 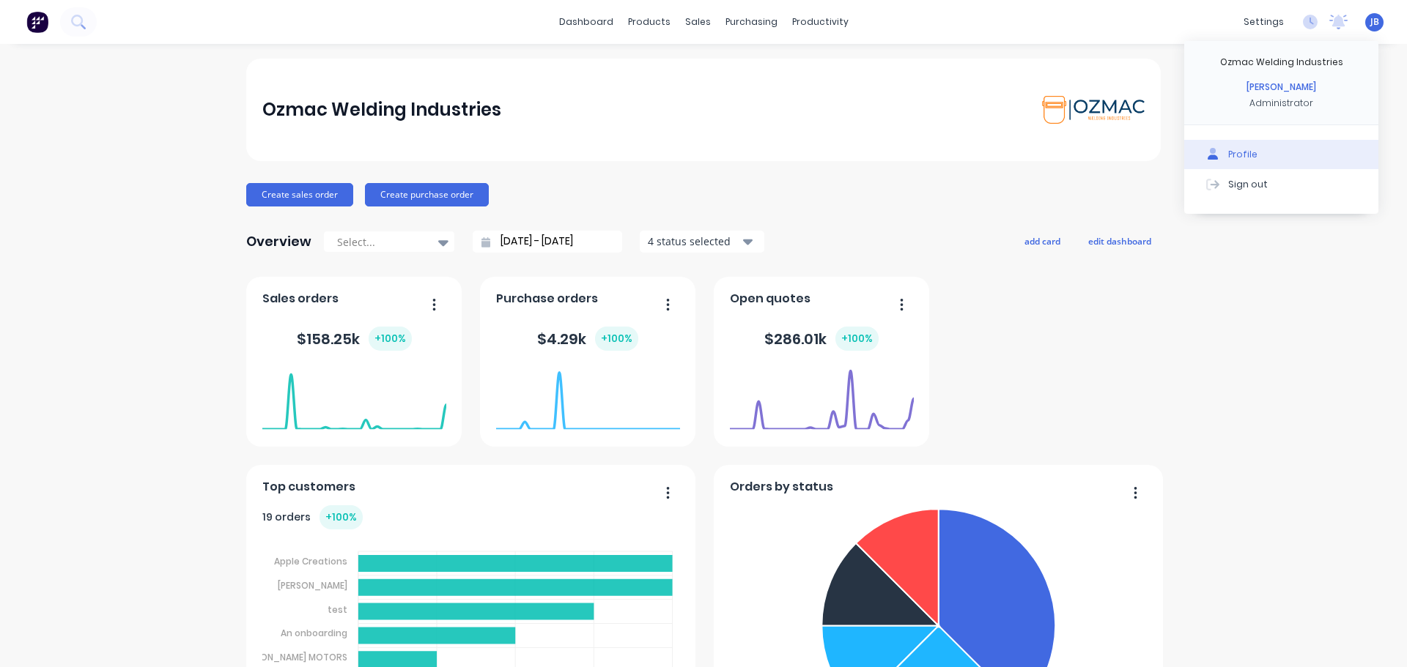 I want to click on div: 4 status selected, so click(x=694, y=241).